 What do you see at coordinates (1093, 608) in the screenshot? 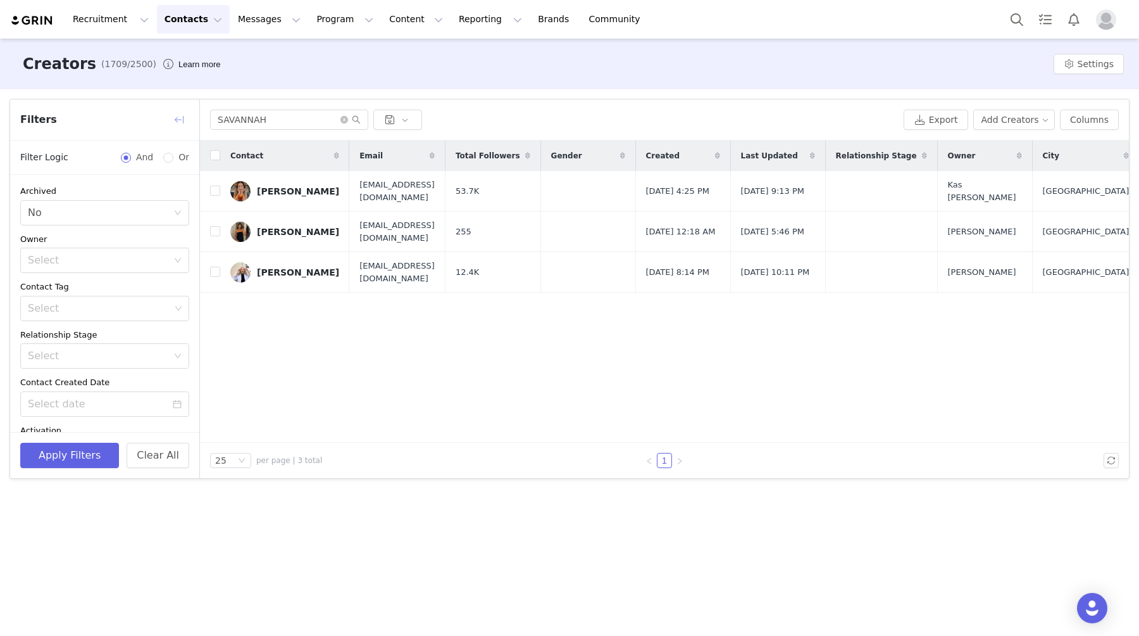
I see `div: Open Intercom Messenger` at bounding box center [1093, 608].